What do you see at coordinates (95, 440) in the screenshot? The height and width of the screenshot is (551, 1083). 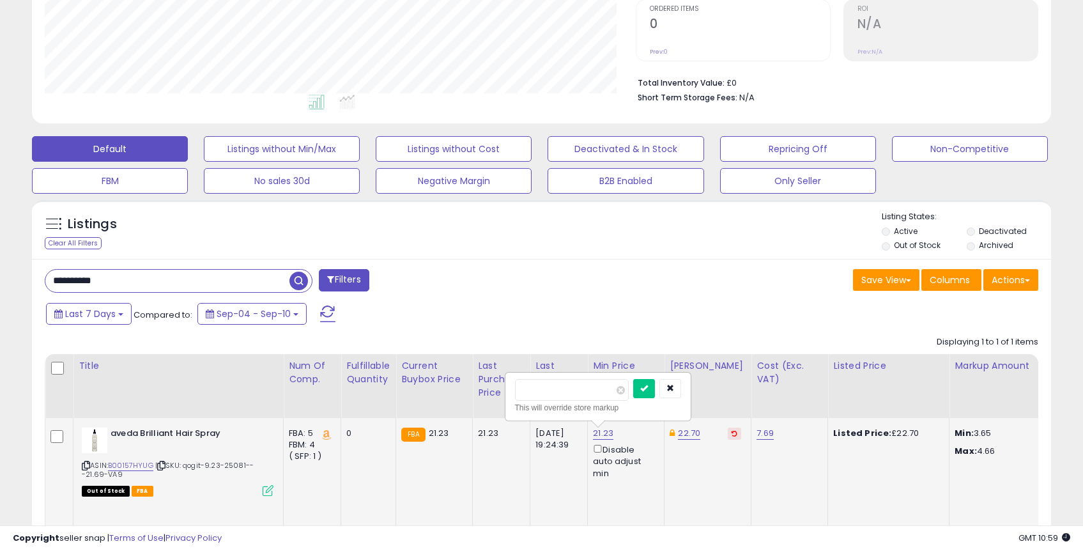 I see `img: 31f4IwlUJWL._SL40_.jpg` at bounding box center [95, 440].